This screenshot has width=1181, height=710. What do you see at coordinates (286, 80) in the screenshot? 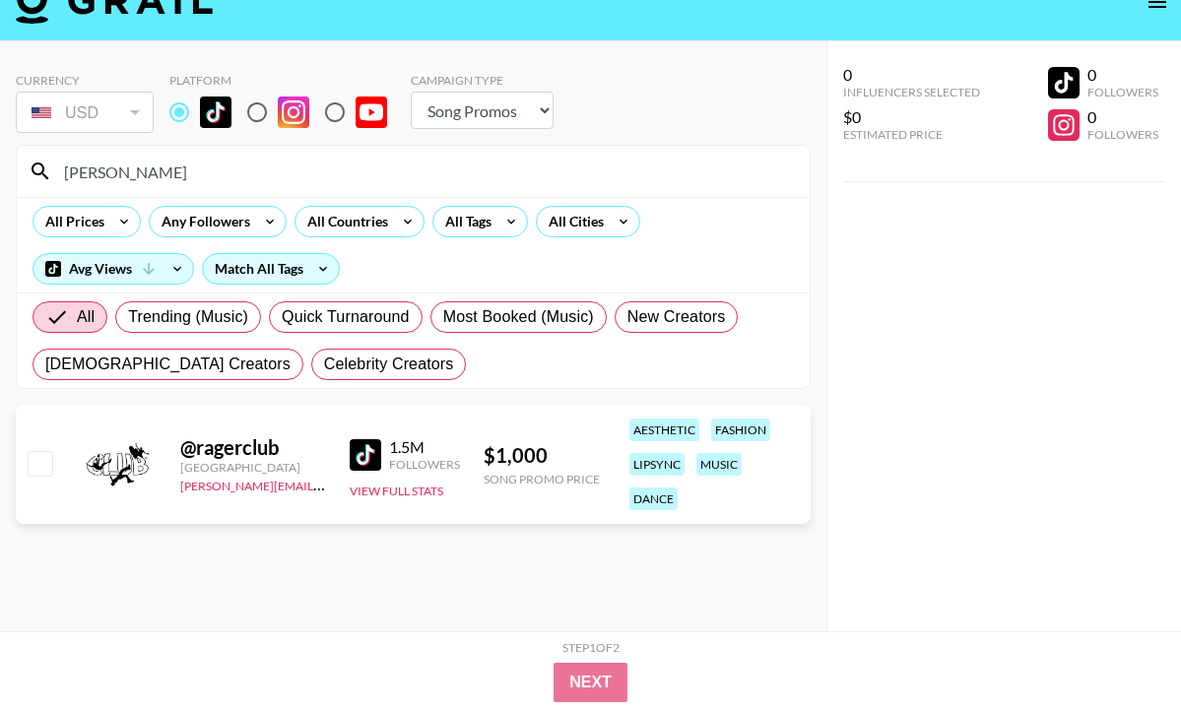
I see `div: Platform` at bounding box center [286, 80].